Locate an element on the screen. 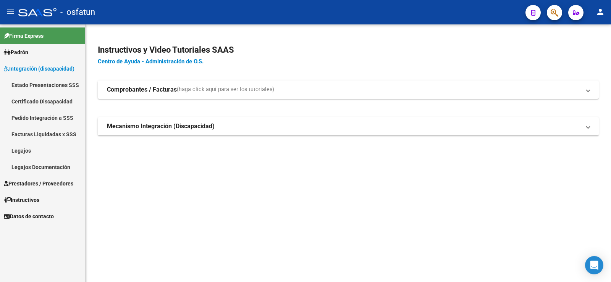 This screenshot has height=282, width=611. mat-icon: person is located at coordinates (600, 12).